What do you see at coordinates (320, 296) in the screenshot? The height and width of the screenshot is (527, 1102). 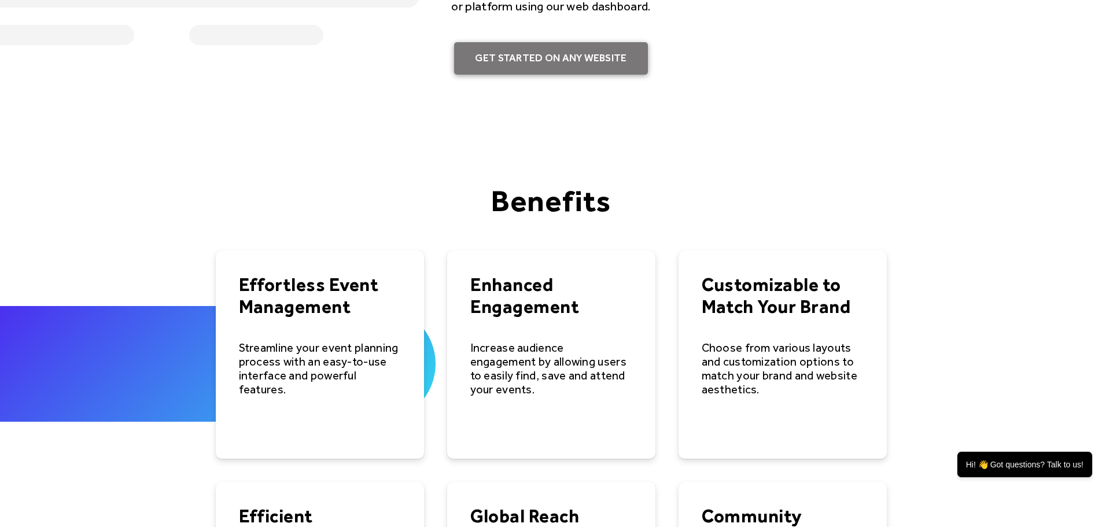 I see `h4: Effortless Event Management` at bounding box center [320, 296].